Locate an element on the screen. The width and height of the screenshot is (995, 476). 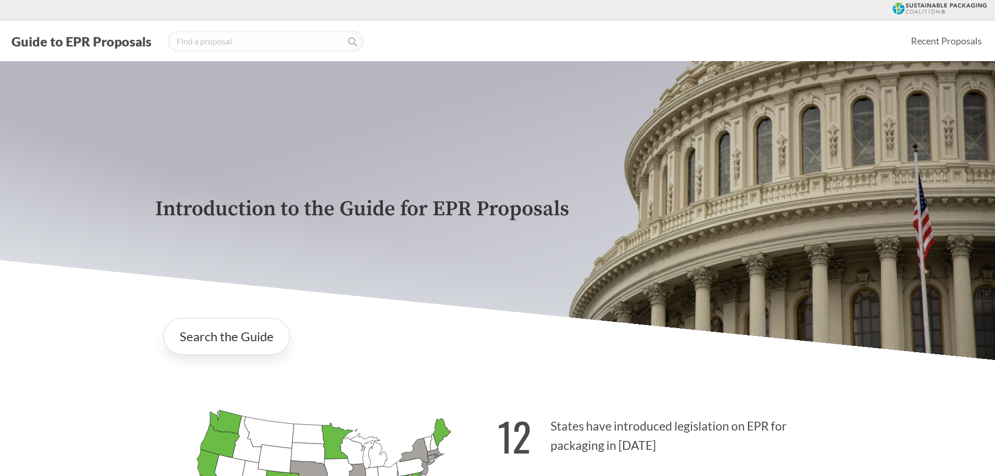
input: Find a proposal is located at coordinates (265, 41).